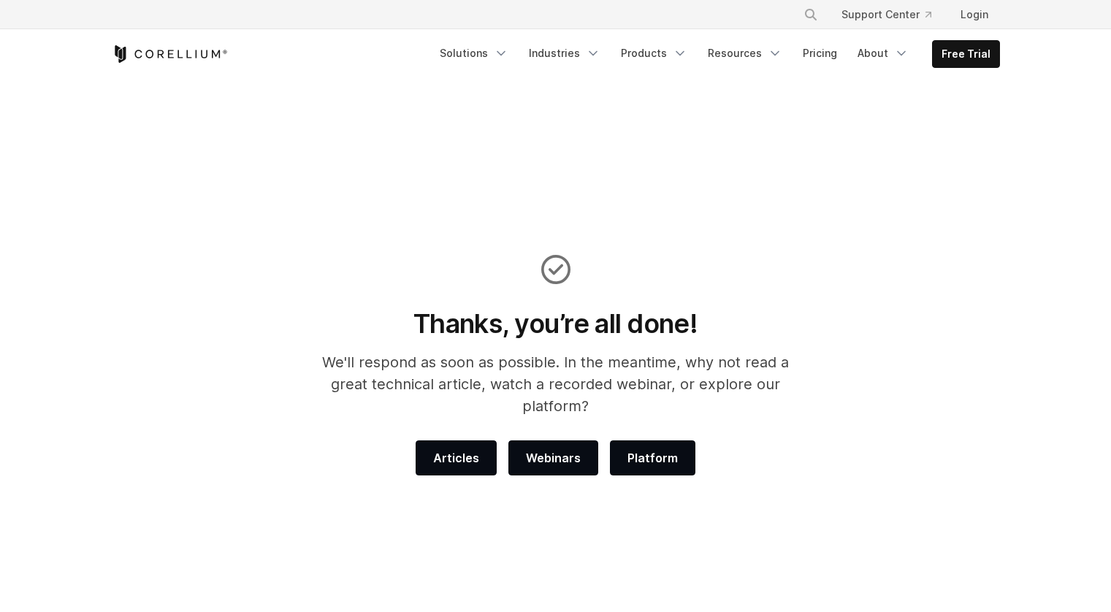 The height and width of the screenshot is (612, 1111). I want to click on a: Support Center, so click(886, 15).